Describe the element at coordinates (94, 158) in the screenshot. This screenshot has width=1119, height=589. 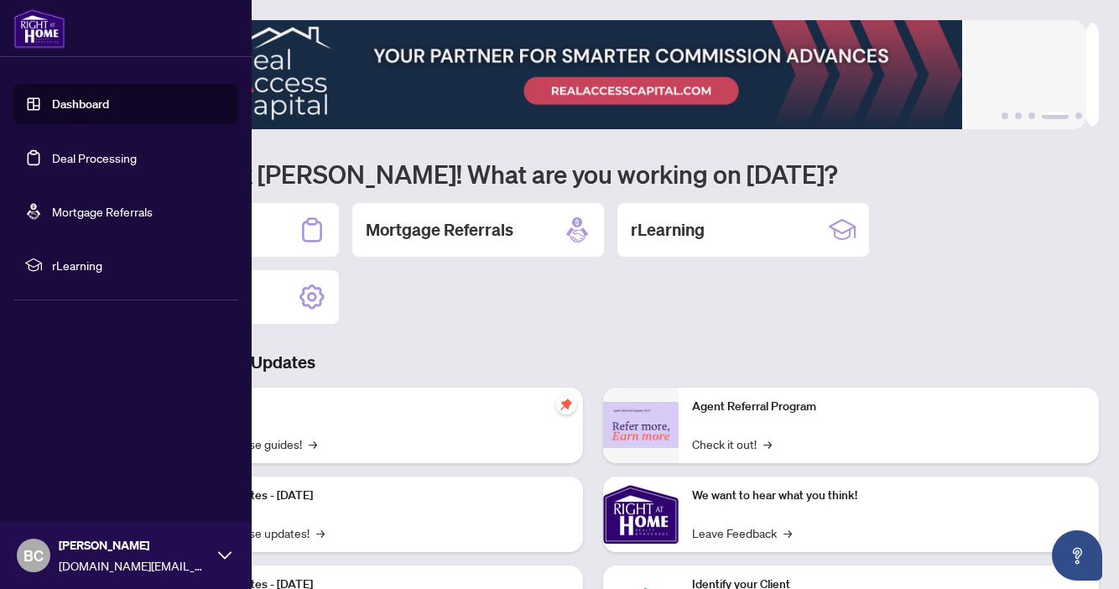
I see `a: Deal Processing` at that location.